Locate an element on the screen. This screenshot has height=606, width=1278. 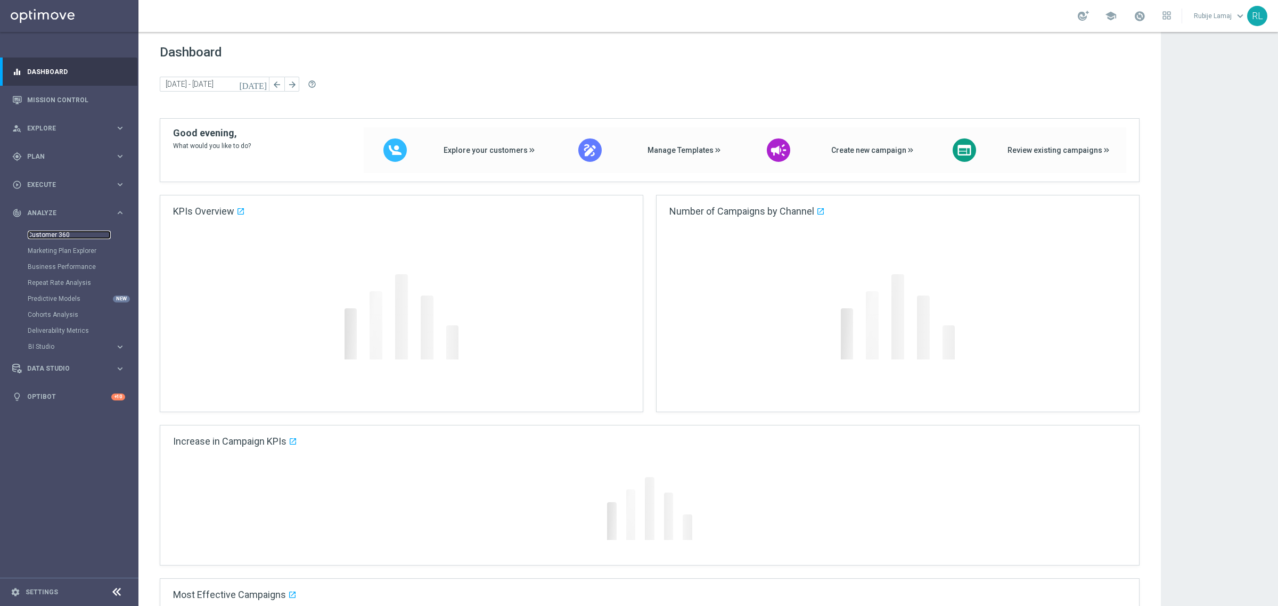
div: Explore is located at coordinates (63, 128).